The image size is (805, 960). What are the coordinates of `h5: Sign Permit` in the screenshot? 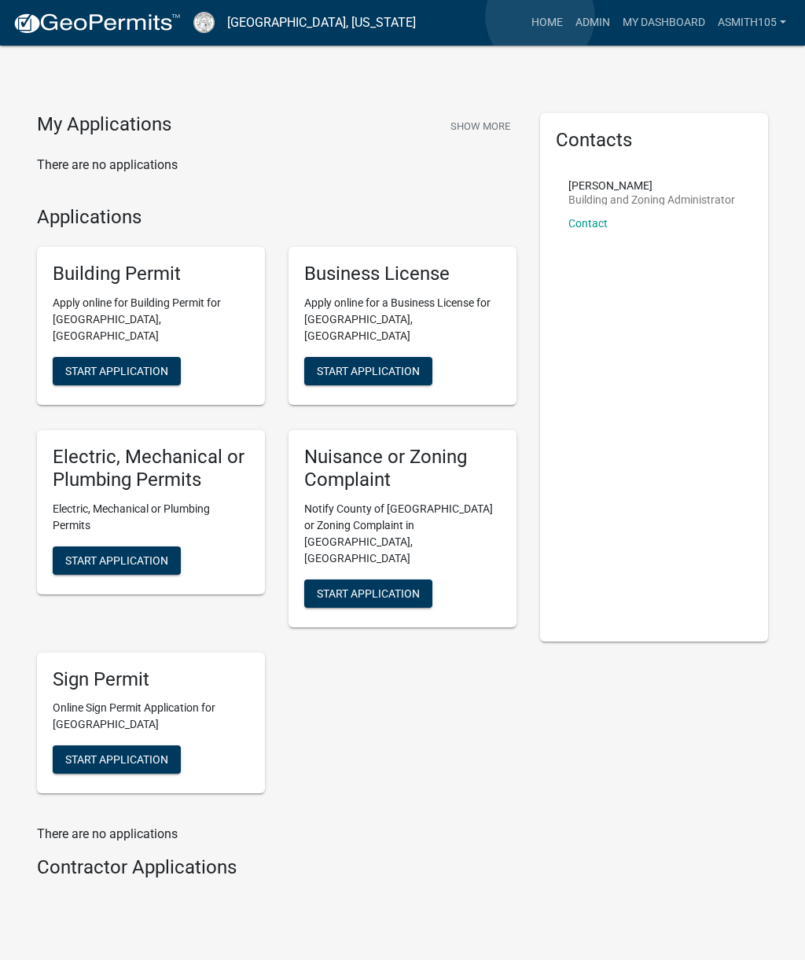 It's located at (151, 679).